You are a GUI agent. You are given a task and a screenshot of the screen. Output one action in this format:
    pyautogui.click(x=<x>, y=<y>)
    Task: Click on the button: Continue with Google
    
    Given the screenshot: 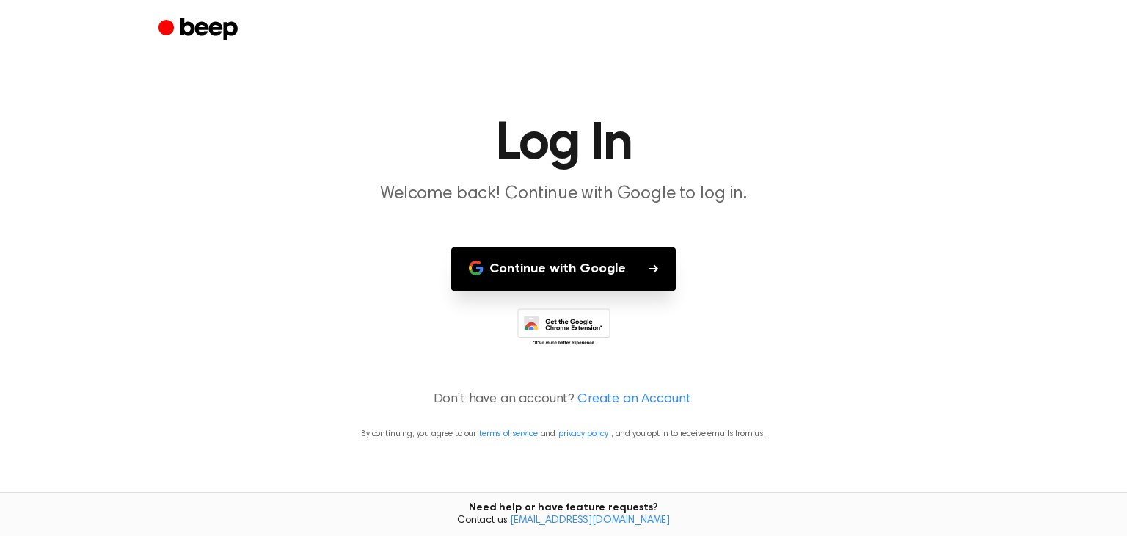 What is the action you would take?
    pyautogui.click(x=563, y=269)
    